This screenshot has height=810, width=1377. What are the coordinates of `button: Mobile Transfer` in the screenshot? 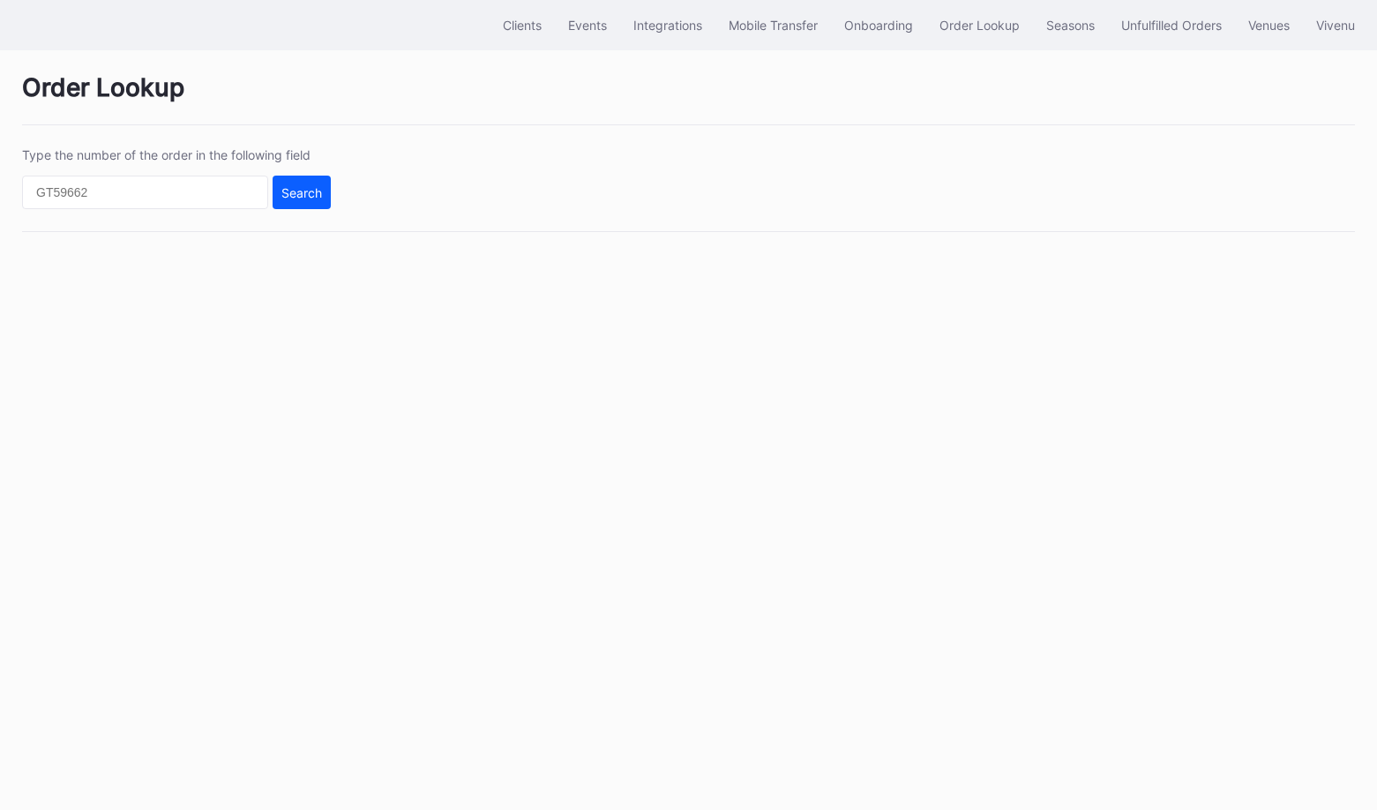 It's located at (773, 25).